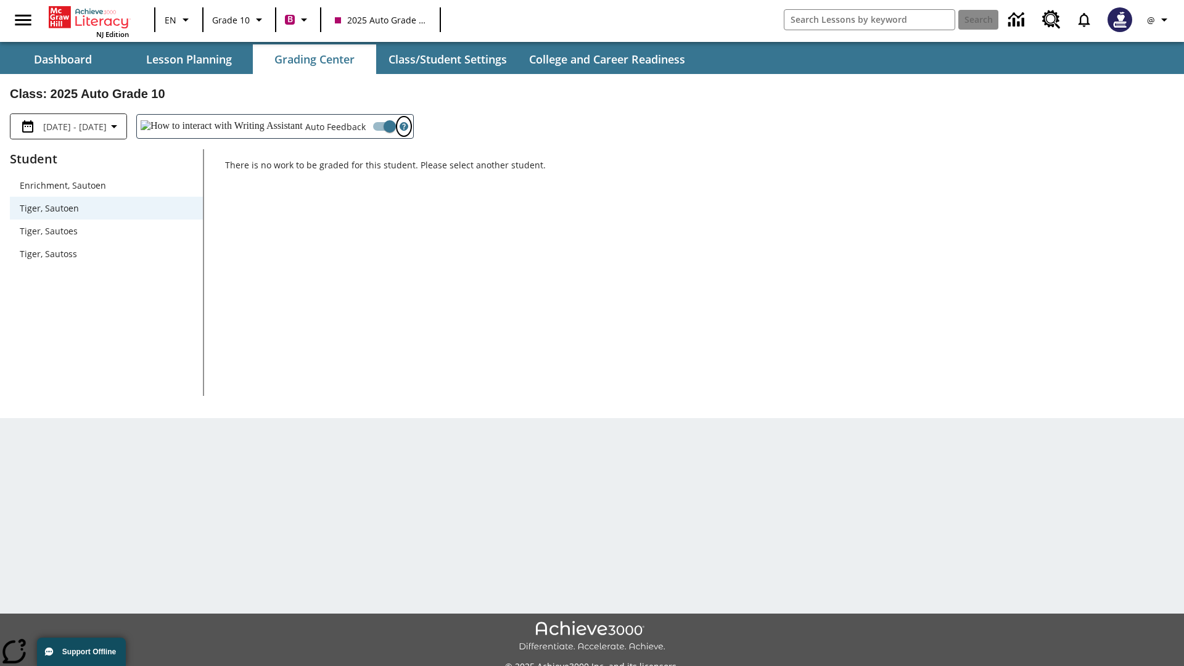  Describe the element at coordinates (106, 231) in the screenshot. I see `div: Tiger, Sautoes` at that location.